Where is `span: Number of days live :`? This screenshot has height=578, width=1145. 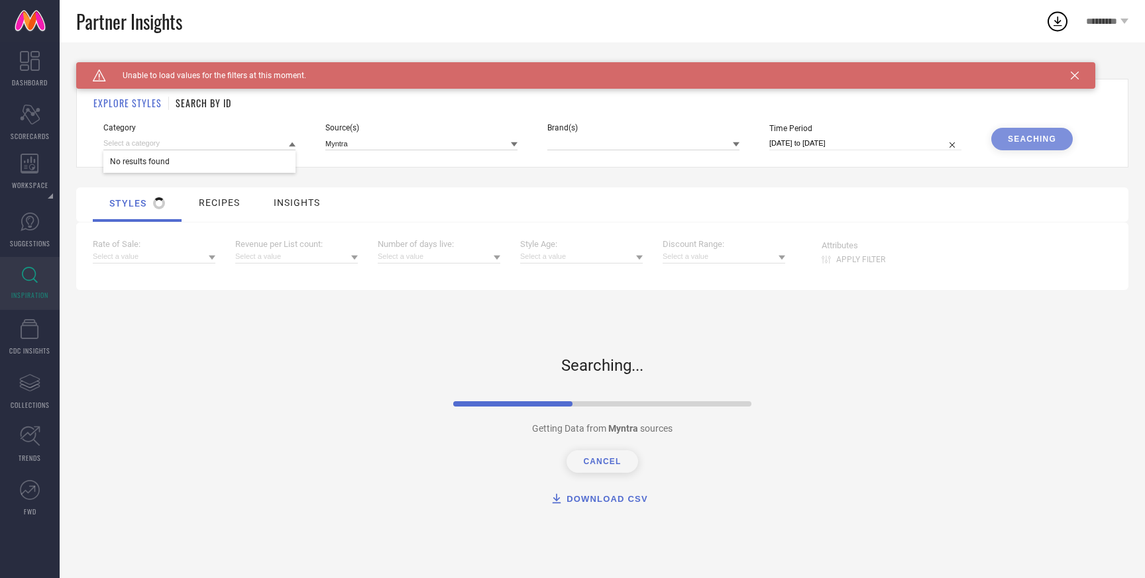 span: Number of days live : is located at coordinates (438, 244).